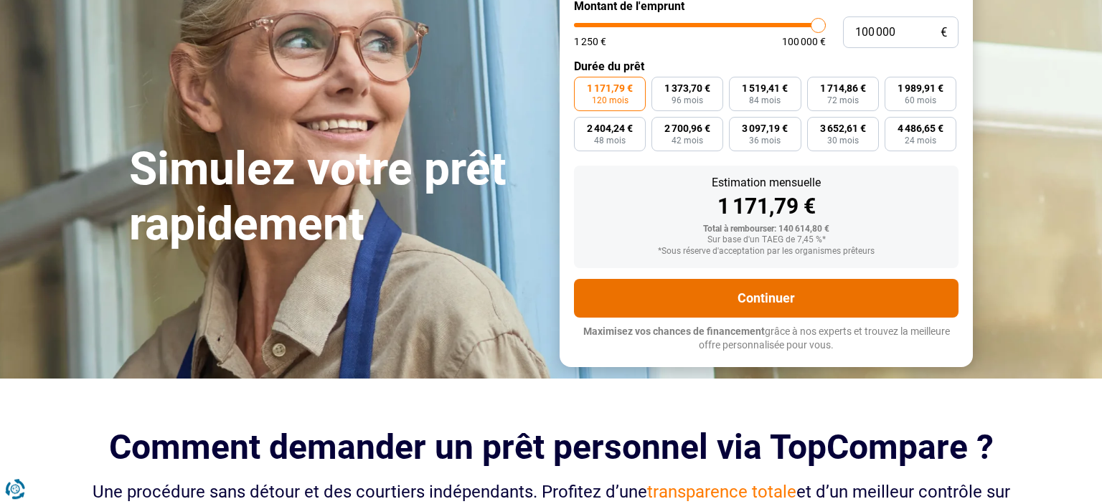 This screenshot has width=1102, height=504. What do you see at coordinates (765, 88) in the screenshot?
I see `span: 1 519,41 €` at bounding box center [765, 88].